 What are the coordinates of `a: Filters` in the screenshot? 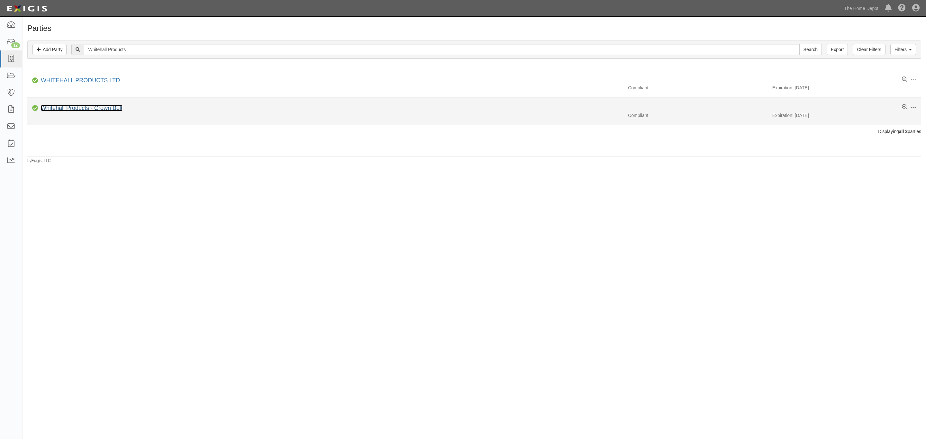 It's located at (903, 49).